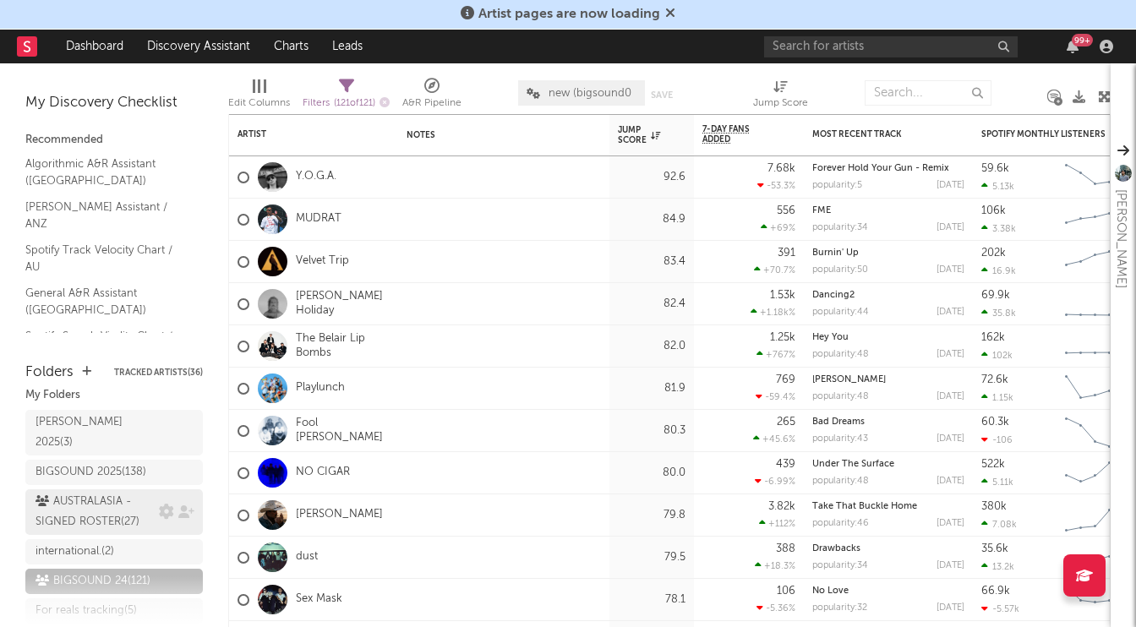 The image size is (1136, 627). Describe the element at coordinates (889, 422) in the screenshot. I see `div: Bad Dreams` at that location.